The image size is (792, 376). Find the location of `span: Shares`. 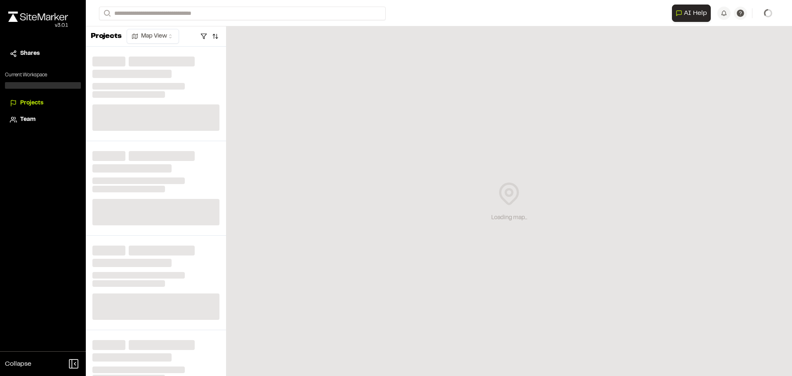

span: Shares is located at coordinates (30, 54).